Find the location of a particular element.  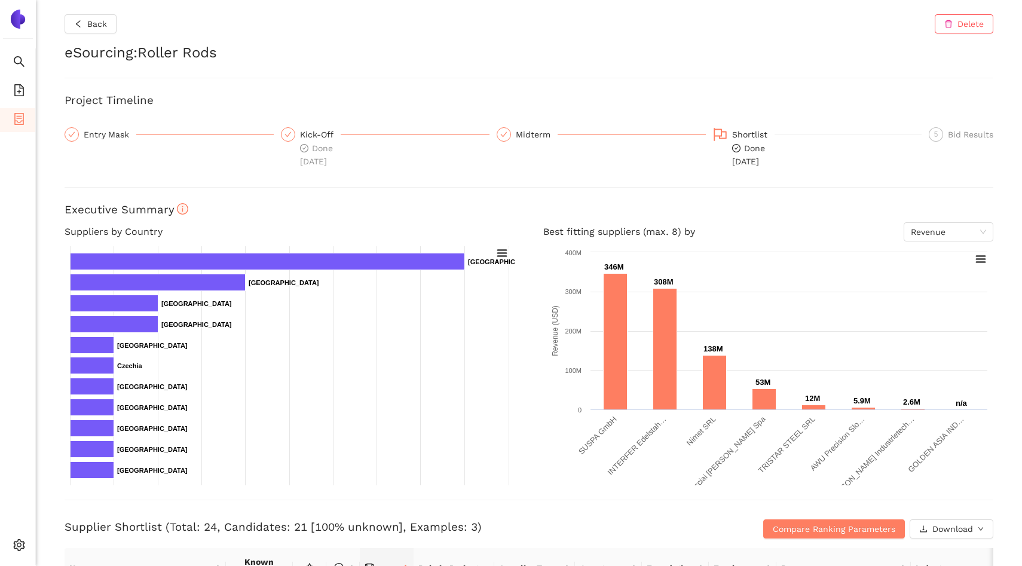

text: 0 is located at coordinates (580, 410).